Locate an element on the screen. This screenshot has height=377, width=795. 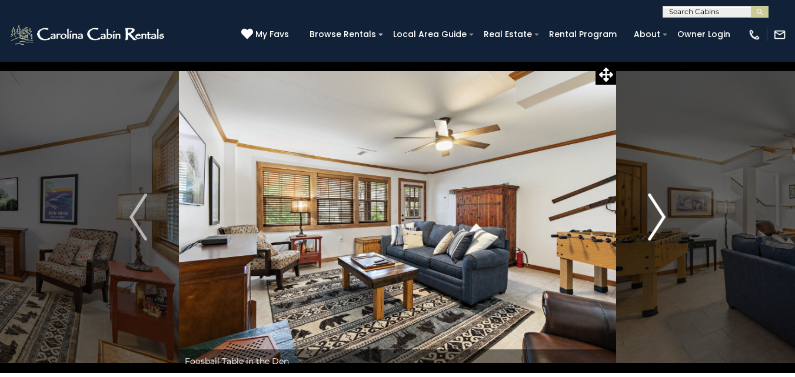
a: Local Area Guide is located at coordinates (429, 34).